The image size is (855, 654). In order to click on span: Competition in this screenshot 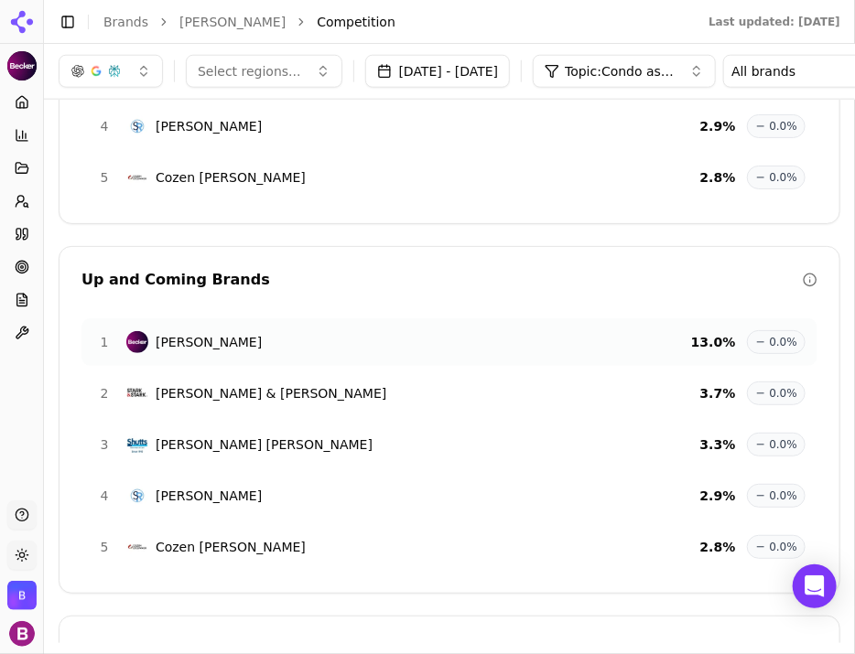, I will do `click(356, 22)`.